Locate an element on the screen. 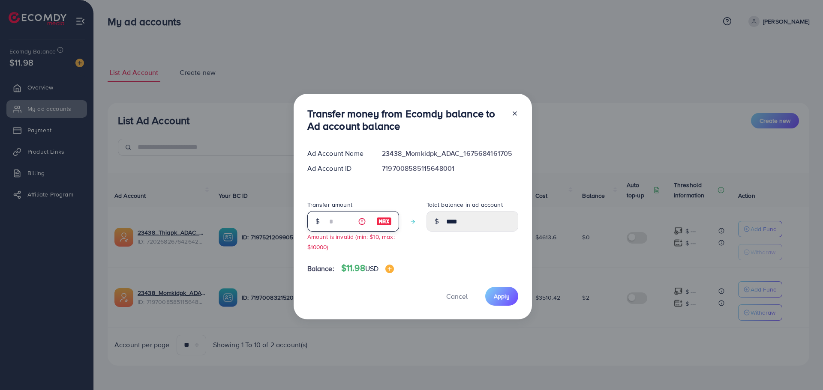 This screenshot has width=823, height=390. span: Balance: is located at coordinates (320, 269).